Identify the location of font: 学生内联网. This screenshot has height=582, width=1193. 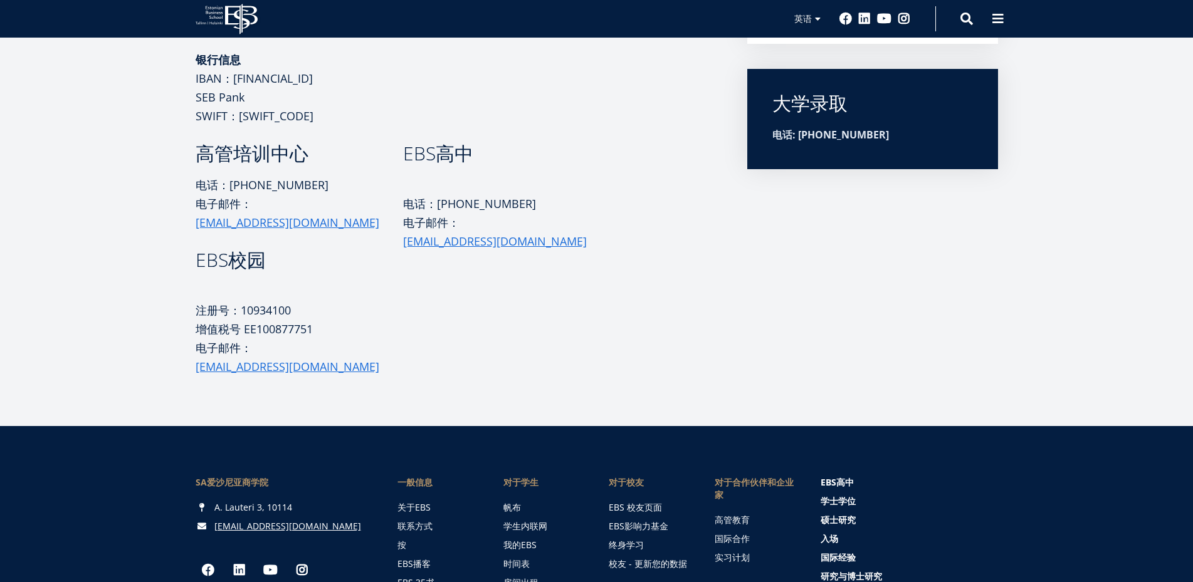
(525, 526).